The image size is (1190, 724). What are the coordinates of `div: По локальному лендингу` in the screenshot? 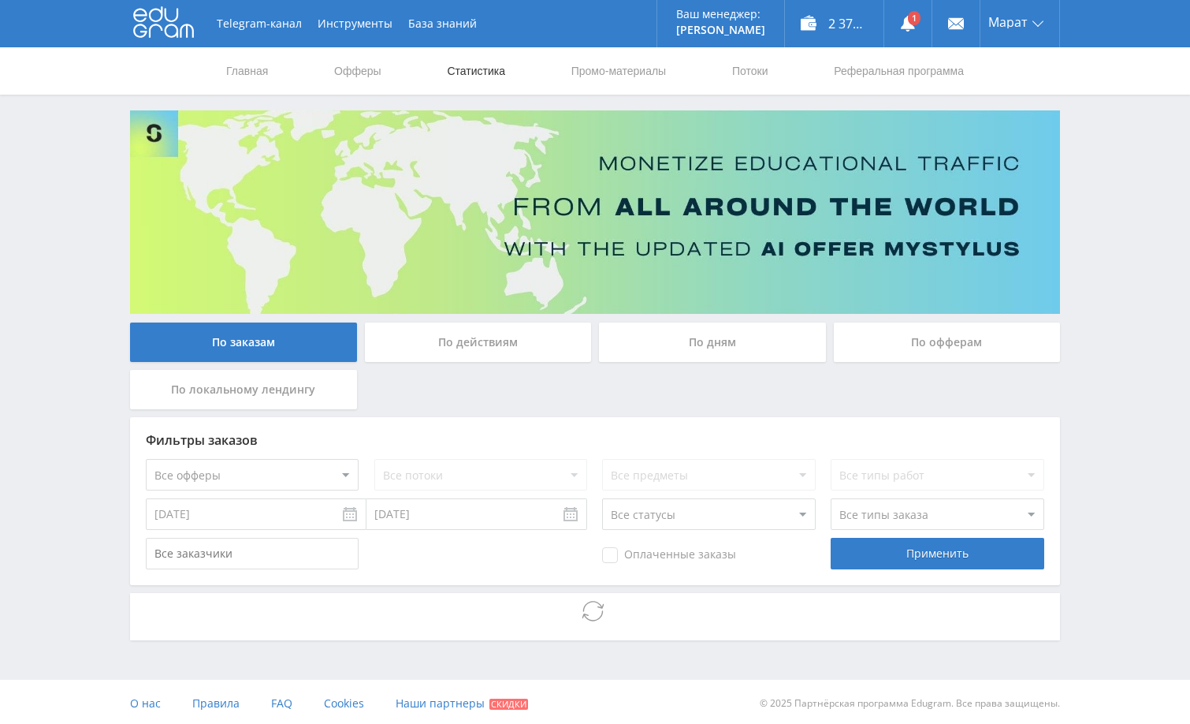 It's located at (244, 389).